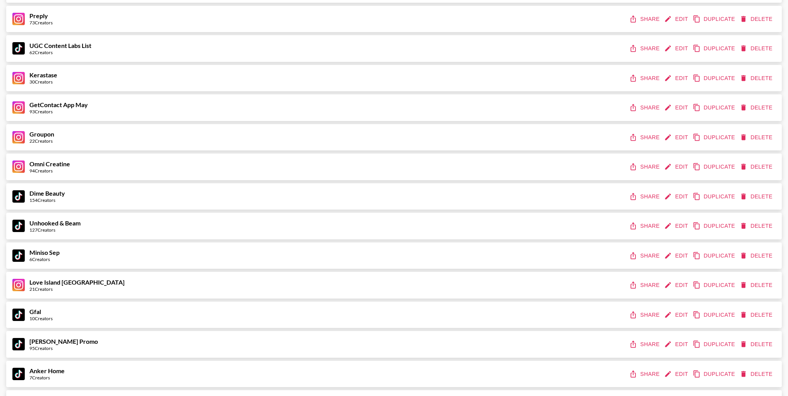 This screenshot has height=396, width=788. Describe the element at coordinates (45, 252) in the screenshot. I see `strong: Miniso Sep` at that location.